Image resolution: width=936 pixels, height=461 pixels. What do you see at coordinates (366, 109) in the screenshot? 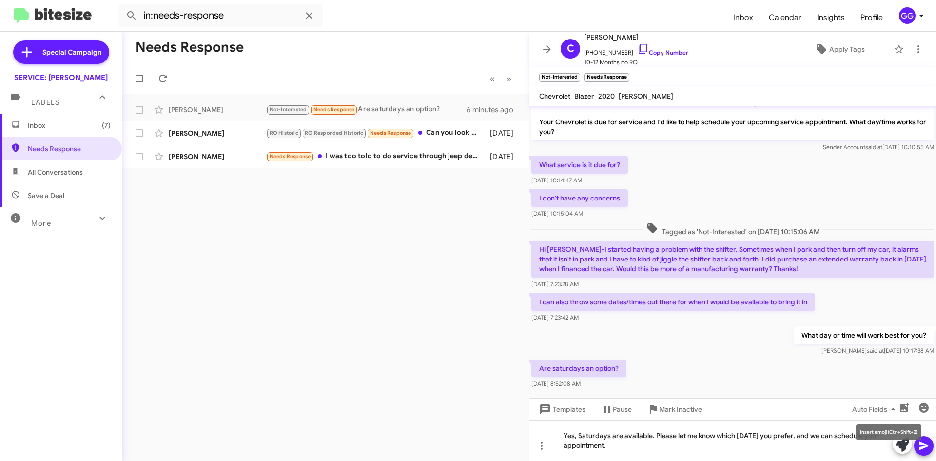
I see `div: Are saturdays an option?` at bounding box center [366, 109].